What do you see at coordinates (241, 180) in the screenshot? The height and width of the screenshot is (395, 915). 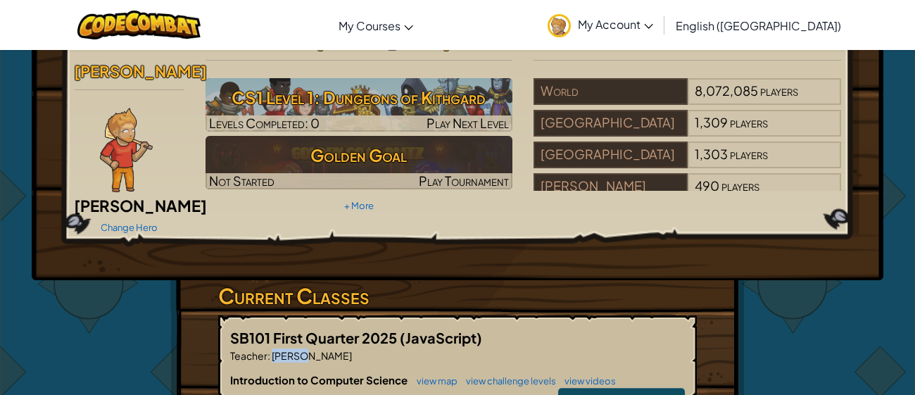 I see `span: Not Started` at bounding box center [241, 180].